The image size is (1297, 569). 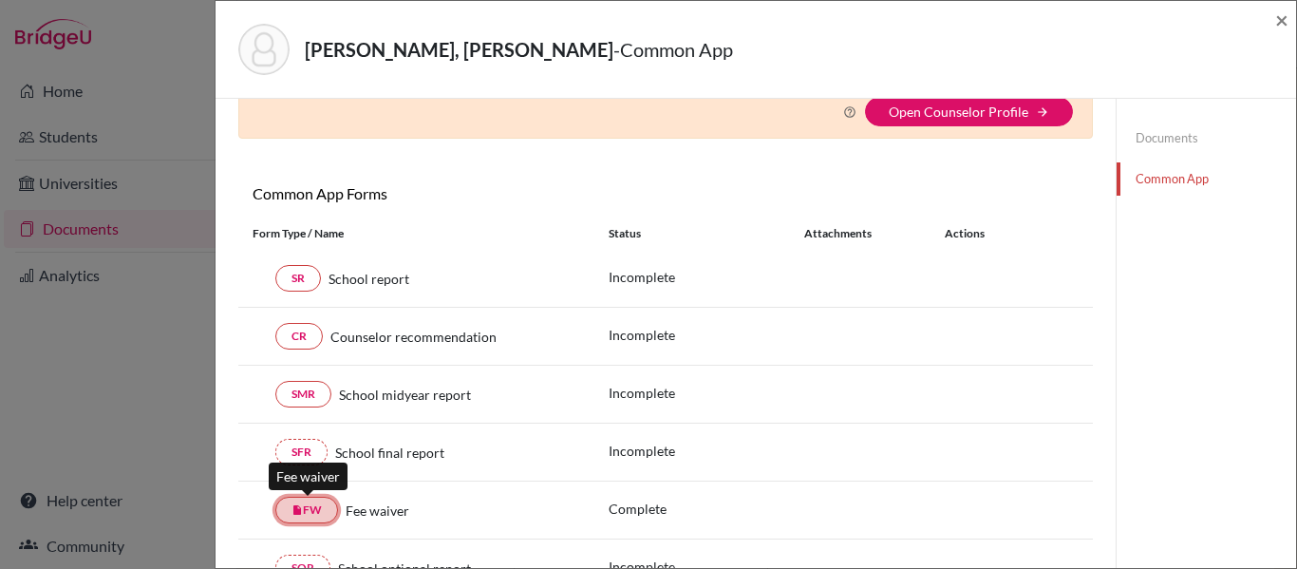 I want to click on div: Status, so click(x=707, y=234).